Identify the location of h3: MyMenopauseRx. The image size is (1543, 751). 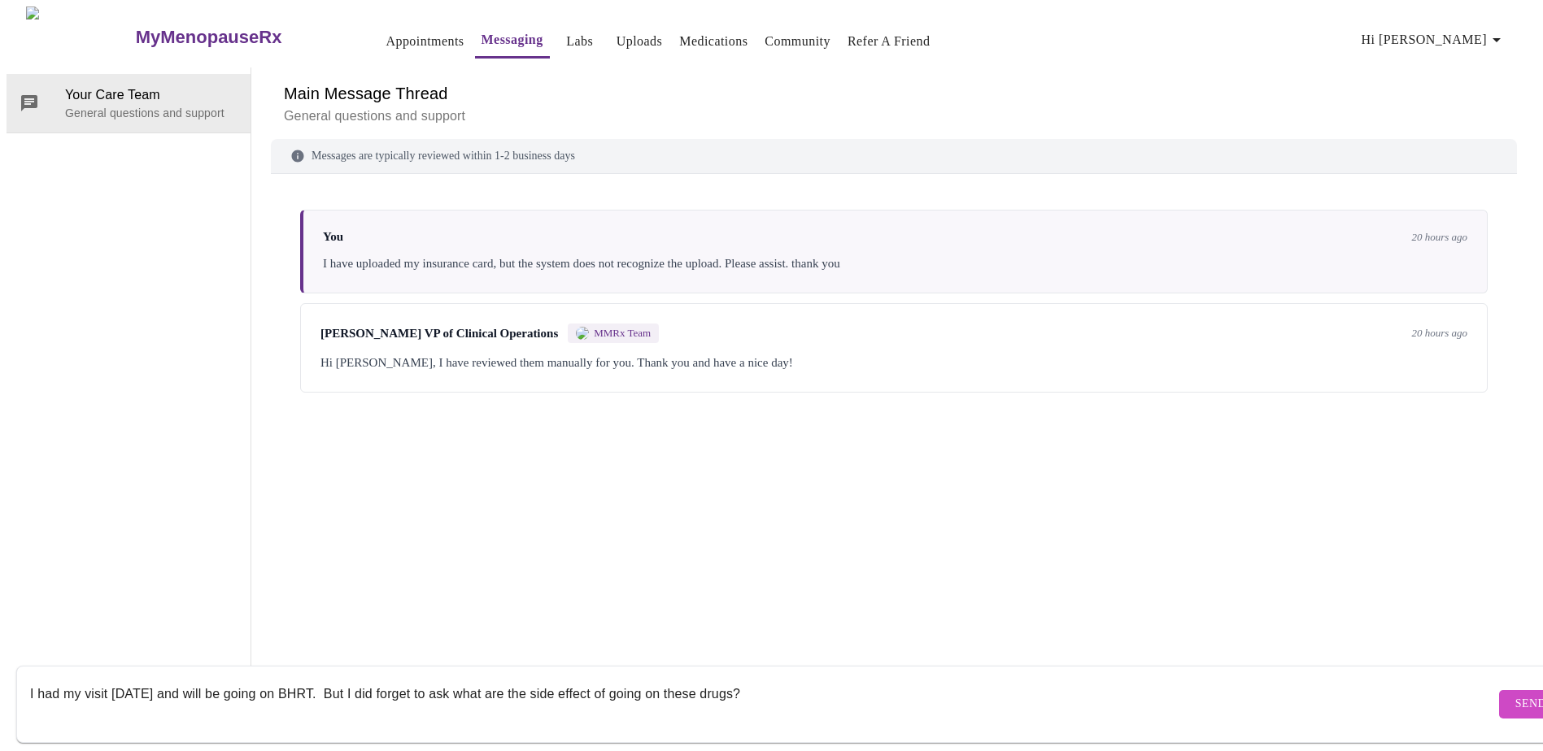
(209, 37).